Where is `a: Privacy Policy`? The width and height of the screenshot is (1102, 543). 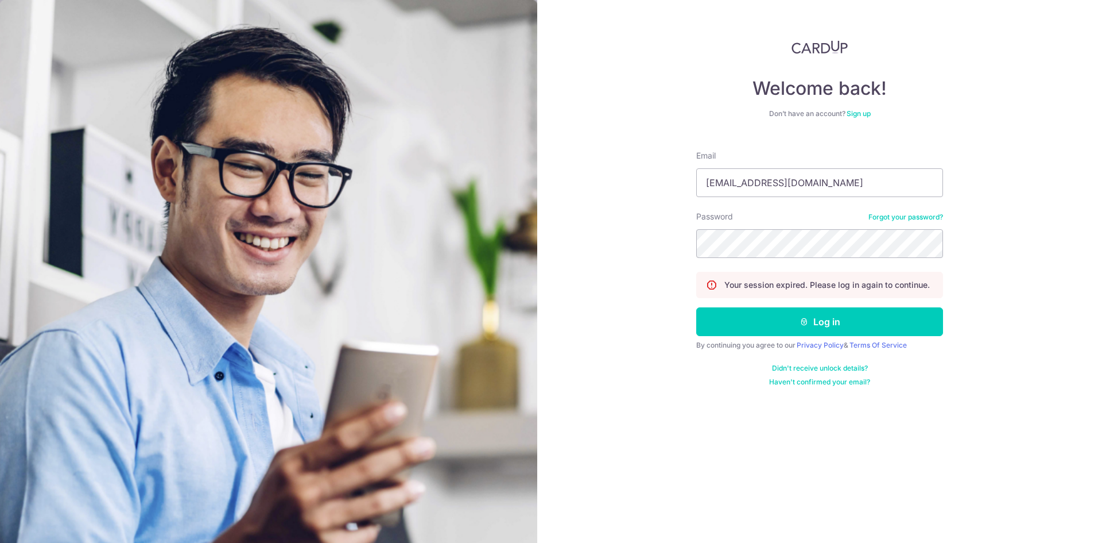
a: Privacy Policy is located at coordinates (821, 345).